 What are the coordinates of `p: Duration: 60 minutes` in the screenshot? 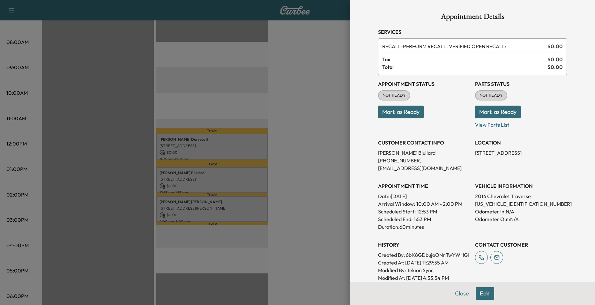 It's located at (424, 227).